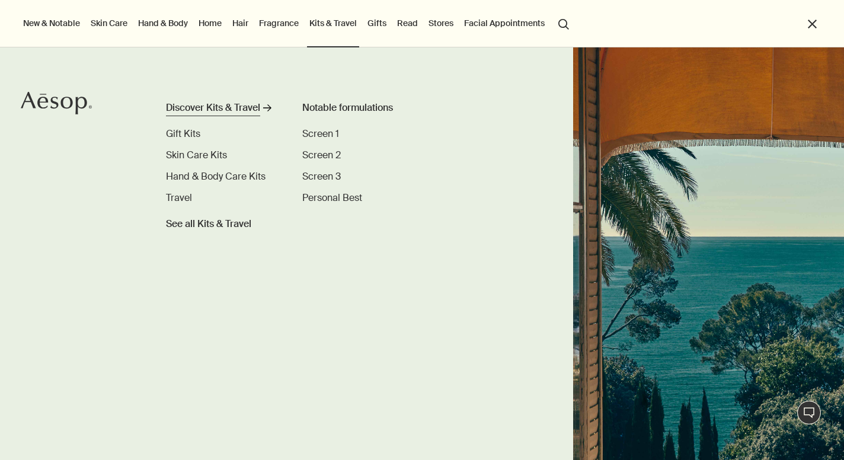 This screenshot has width=844, height=460. Describe the element at coordinates (332, 198) in the screenshot. I see `a: Personal Best` at that location.